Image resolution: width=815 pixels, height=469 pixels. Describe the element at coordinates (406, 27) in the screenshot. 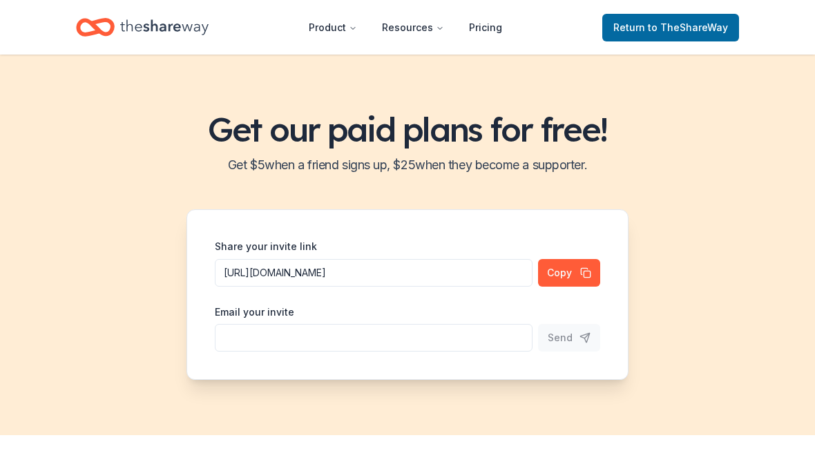

I see `nav: Main` at that location.